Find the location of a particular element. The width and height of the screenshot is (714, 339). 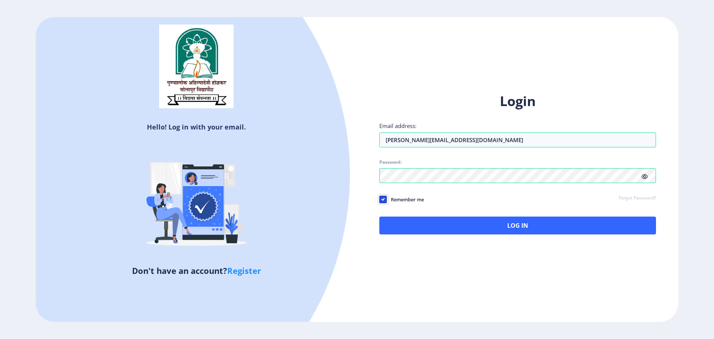

button: Log In is located at coordinates (518, 225).